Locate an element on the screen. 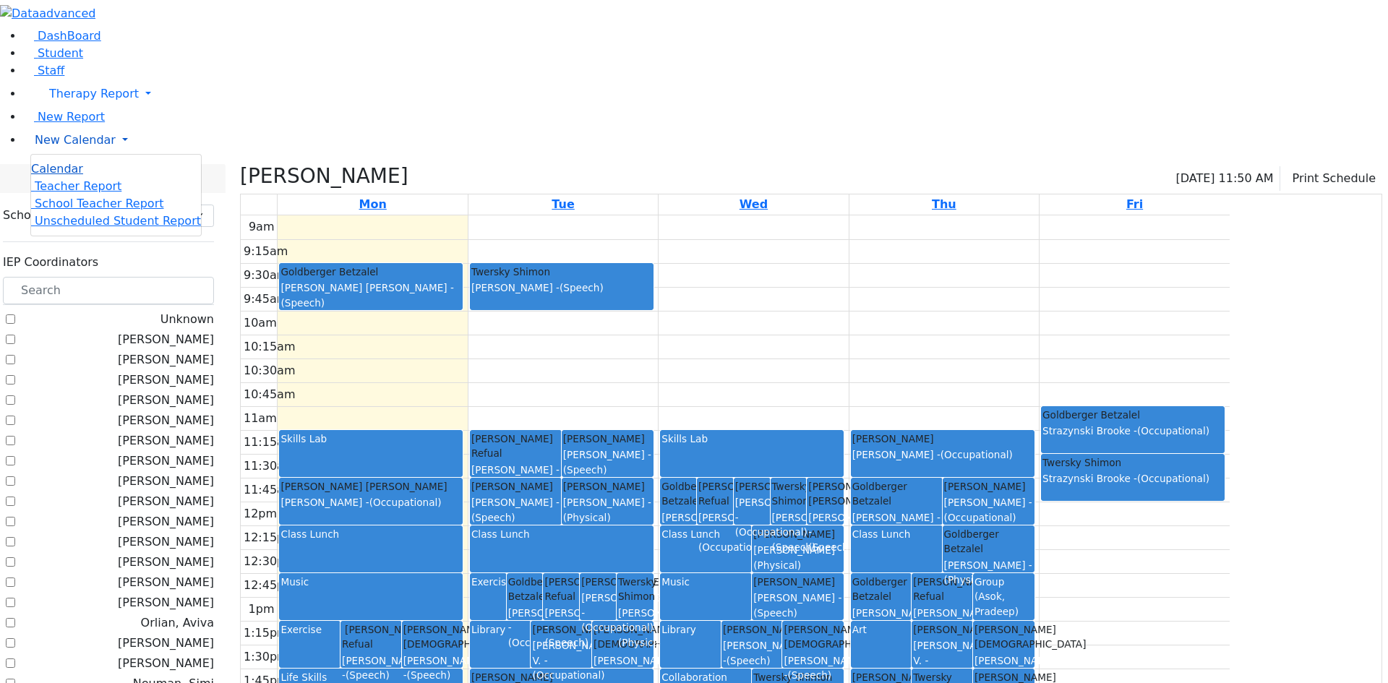  span: Staff is located at coordinates (51, 70).